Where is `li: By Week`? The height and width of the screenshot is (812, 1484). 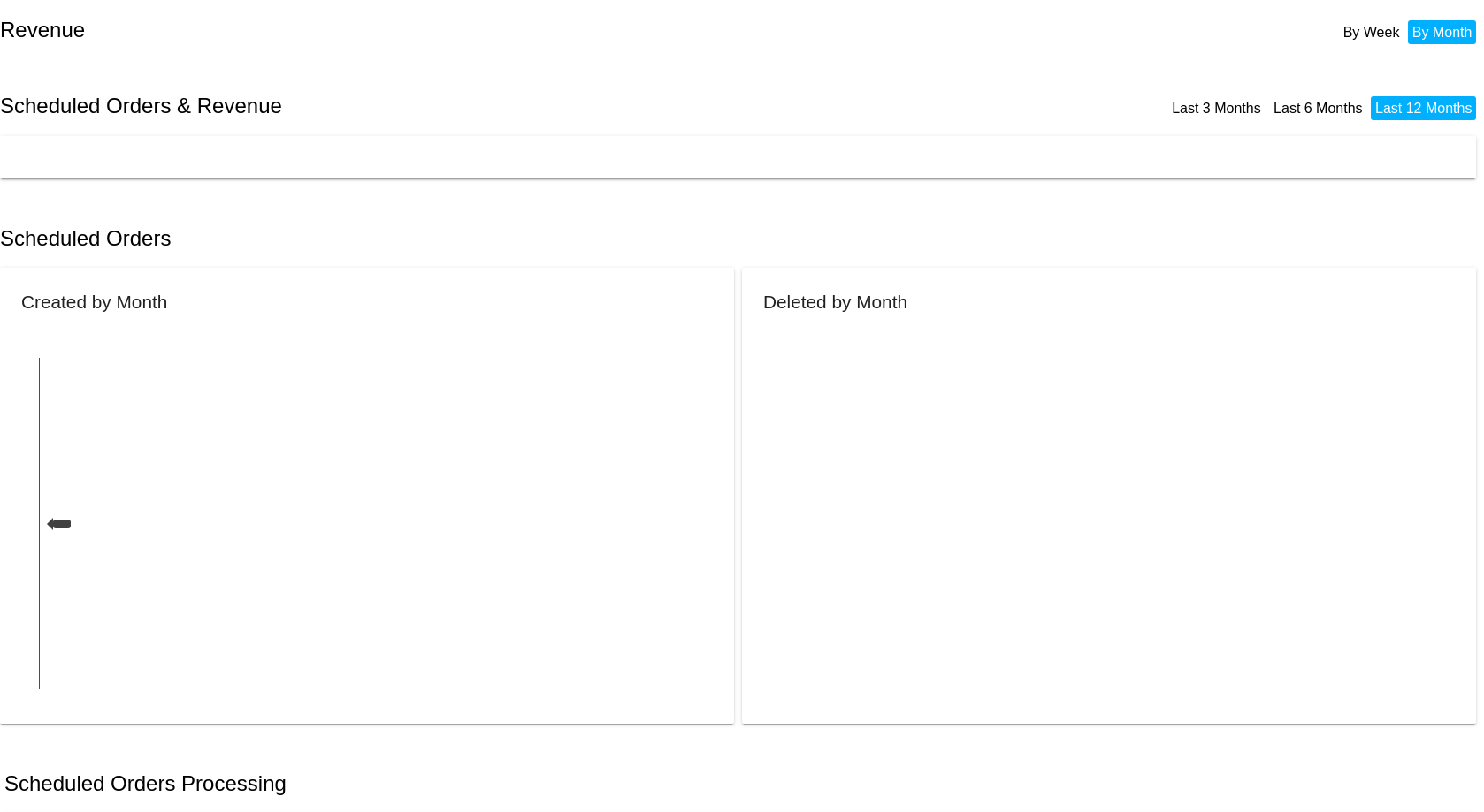 li: By Week is located at coordinates (1371, 32).